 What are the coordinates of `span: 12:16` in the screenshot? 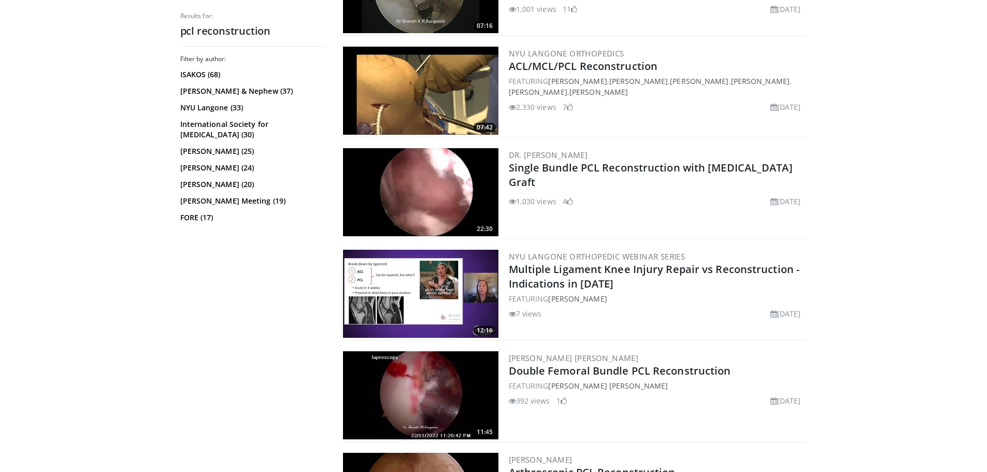 It's located at (484, 330).